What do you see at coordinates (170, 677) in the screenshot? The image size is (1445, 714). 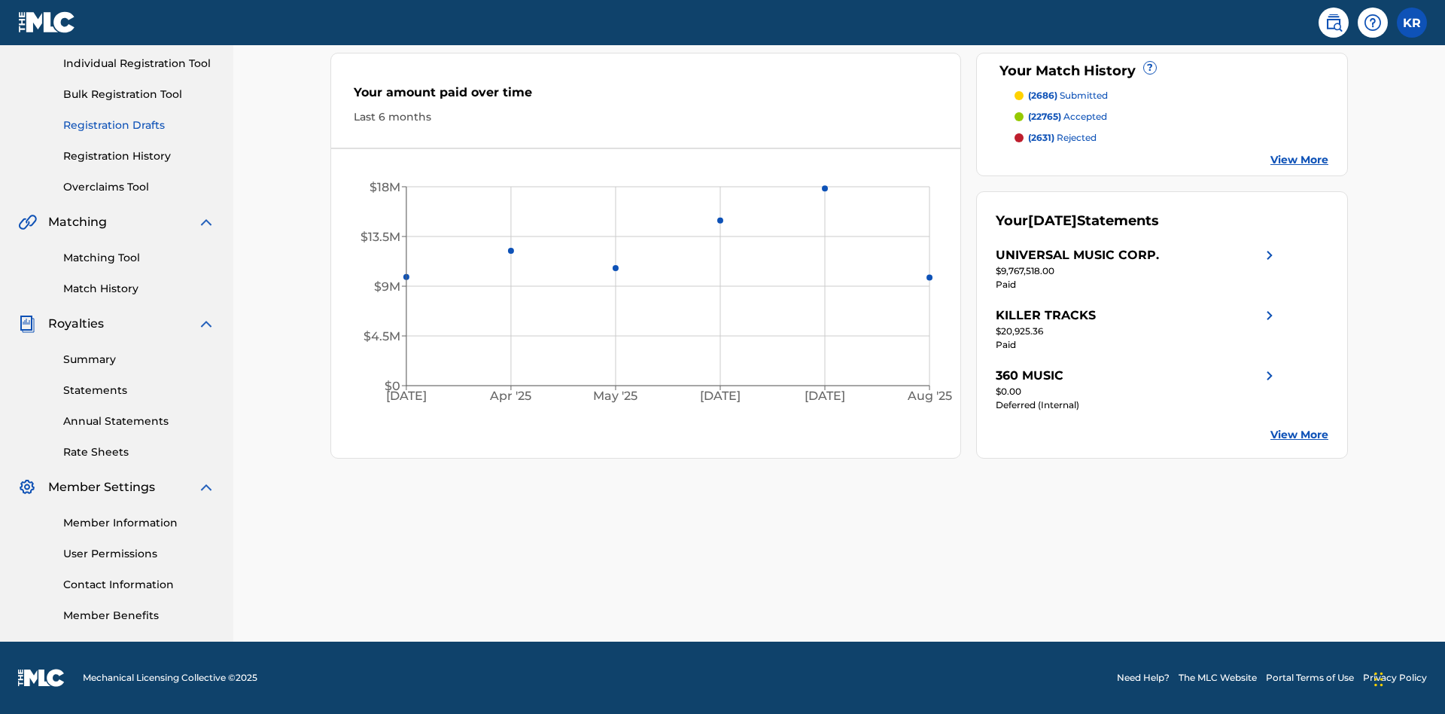 I see `span: Mechanical Licensing Collective © 2025` at bounding box center [170, 677].